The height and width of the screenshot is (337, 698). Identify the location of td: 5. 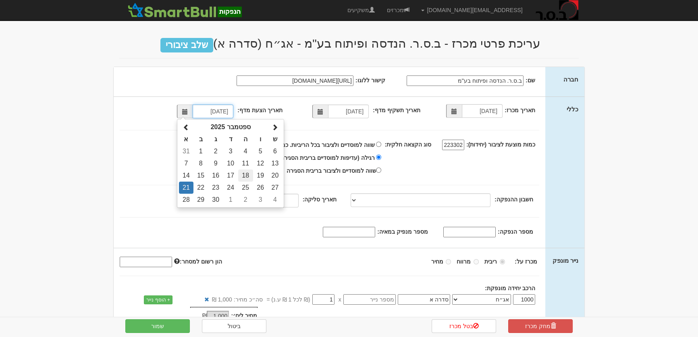
(260, 151).